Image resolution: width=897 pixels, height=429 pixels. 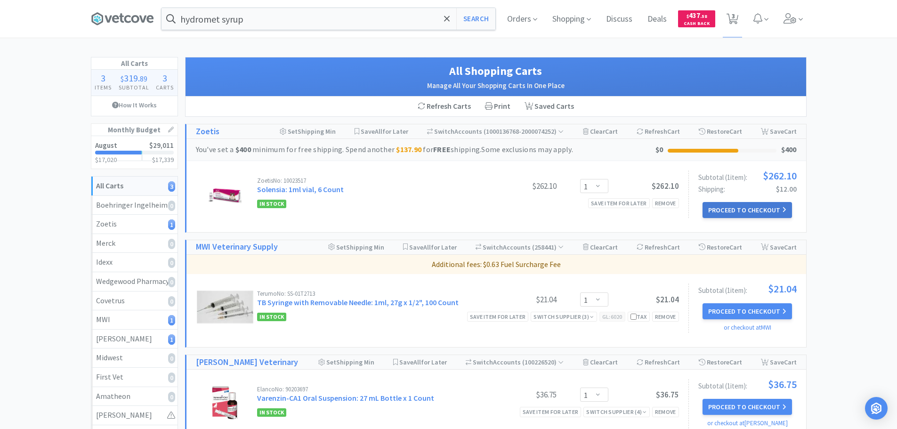 I want to click on div: You've set a minimum for free shipping. Spend another for shipping. Some exclusions may apply., so click(x=426, y=150).